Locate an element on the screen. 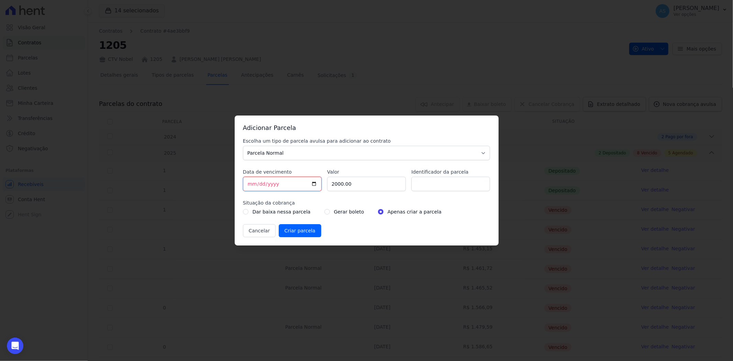  label: Valor is located at coordinates (366, 172).